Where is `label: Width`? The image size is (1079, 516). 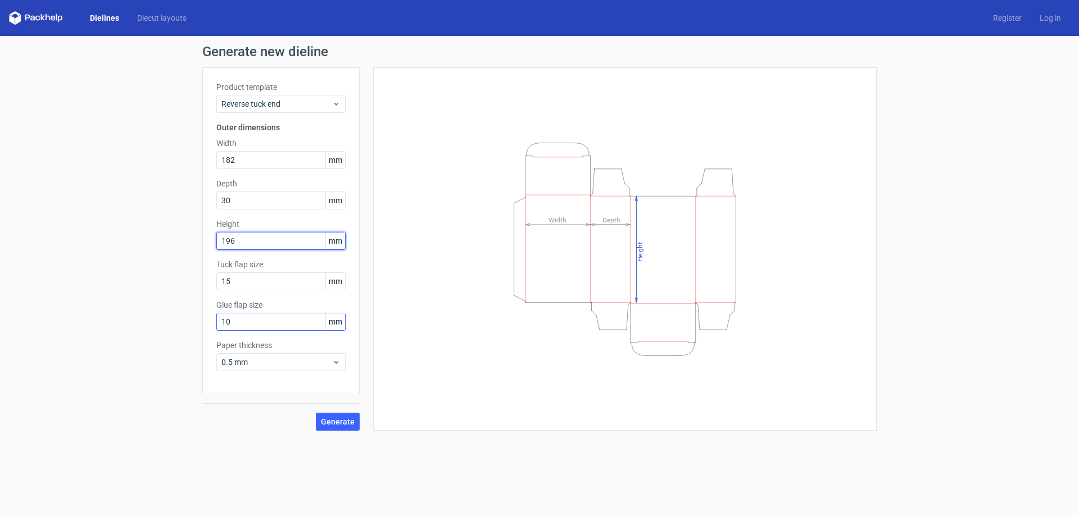 label: Width is located at coordinates (281, 143).